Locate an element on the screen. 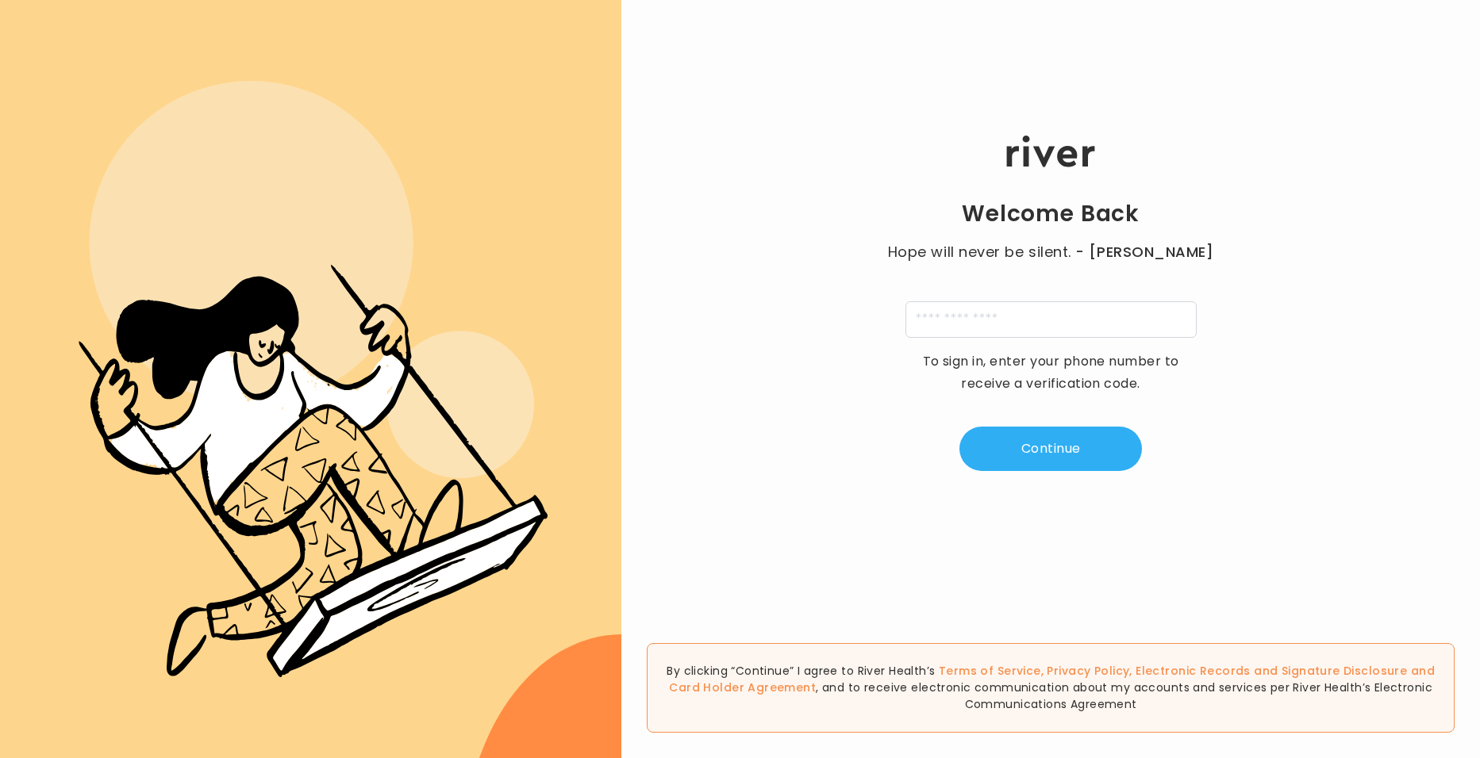  span: , , and is located at coordinates (1051, 679).